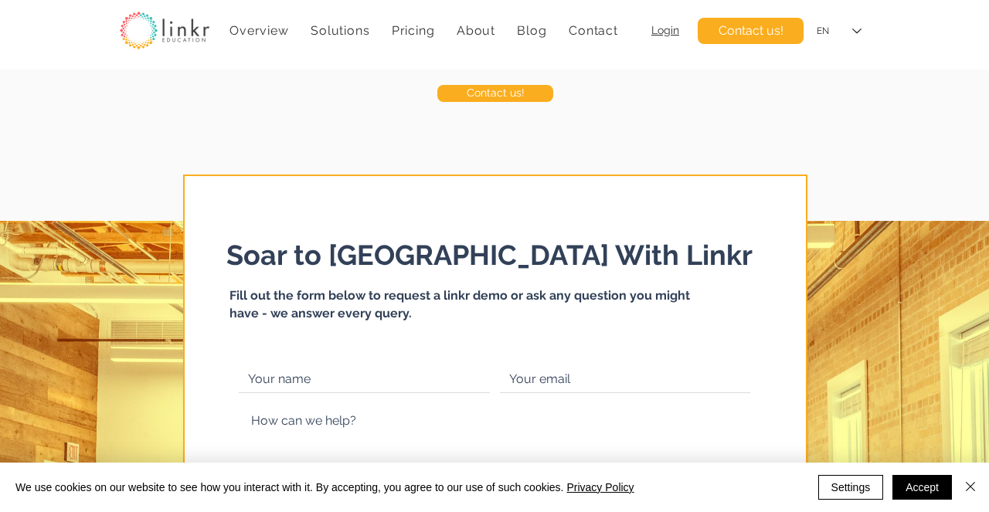 Image resolution: width=989 pixels, height=512 pixels. Describe the element at coordinates (364, 379) in the screenshot. I see `input: Your name` at that location.